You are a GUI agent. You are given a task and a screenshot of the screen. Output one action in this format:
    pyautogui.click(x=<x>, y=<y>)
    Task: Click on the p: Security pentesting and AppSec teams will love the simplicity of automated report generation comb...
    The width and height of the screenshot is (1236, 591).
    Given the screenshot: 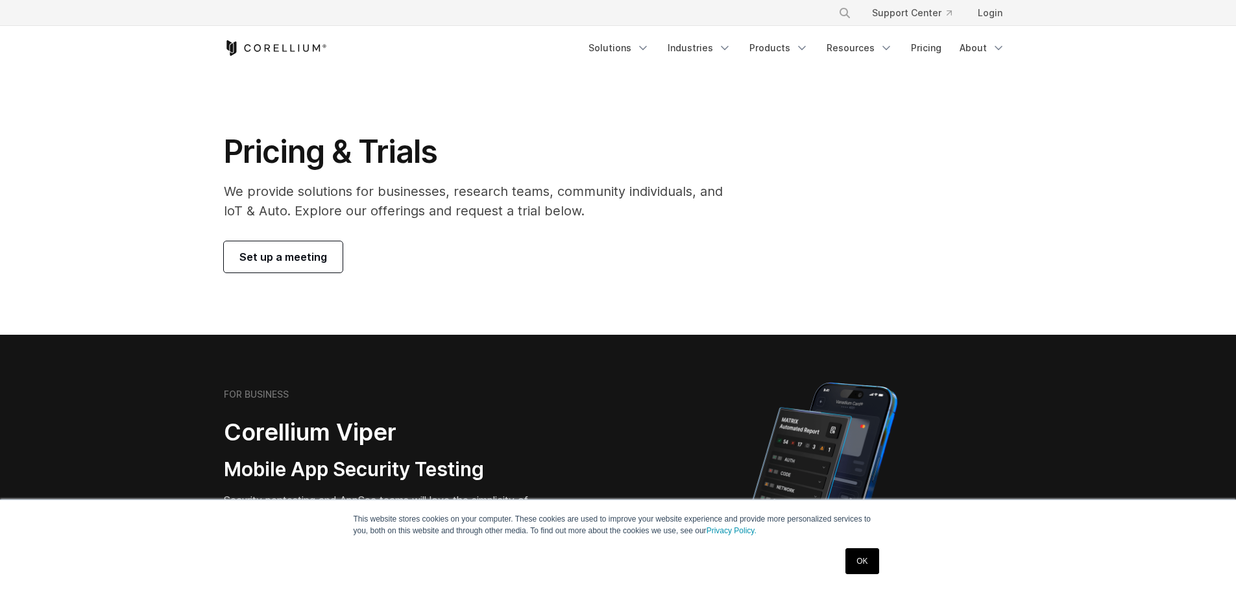 What is the action you would take?
    pyautogui.click(x=390, y=516)
    